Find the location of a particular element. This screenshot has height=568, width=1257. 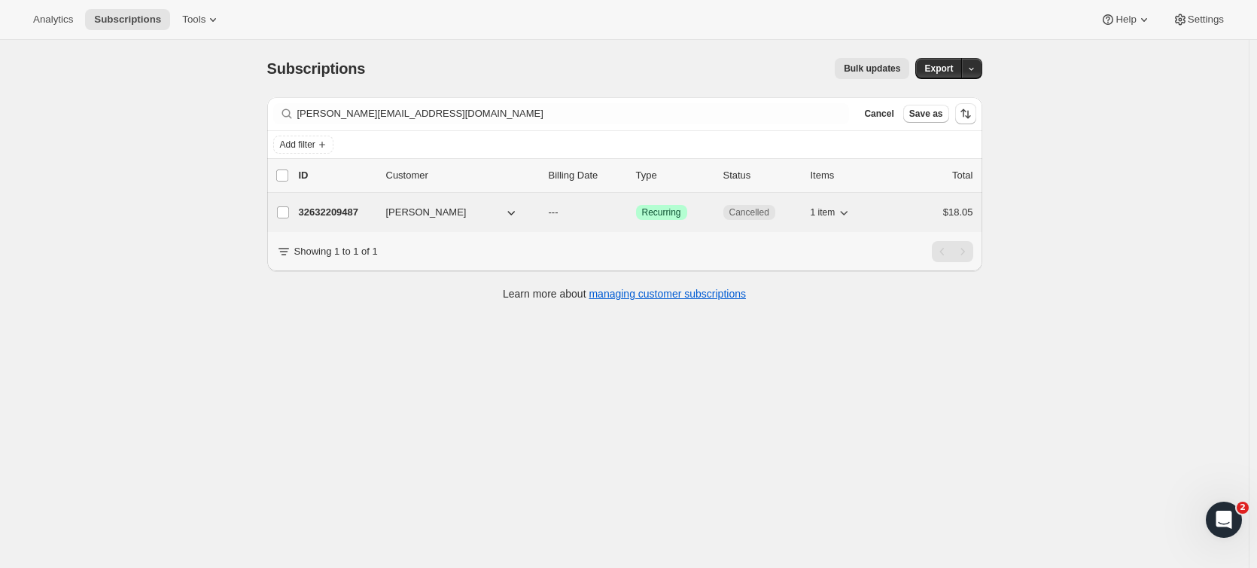

span: Save as is located at coordinates (926, 114).